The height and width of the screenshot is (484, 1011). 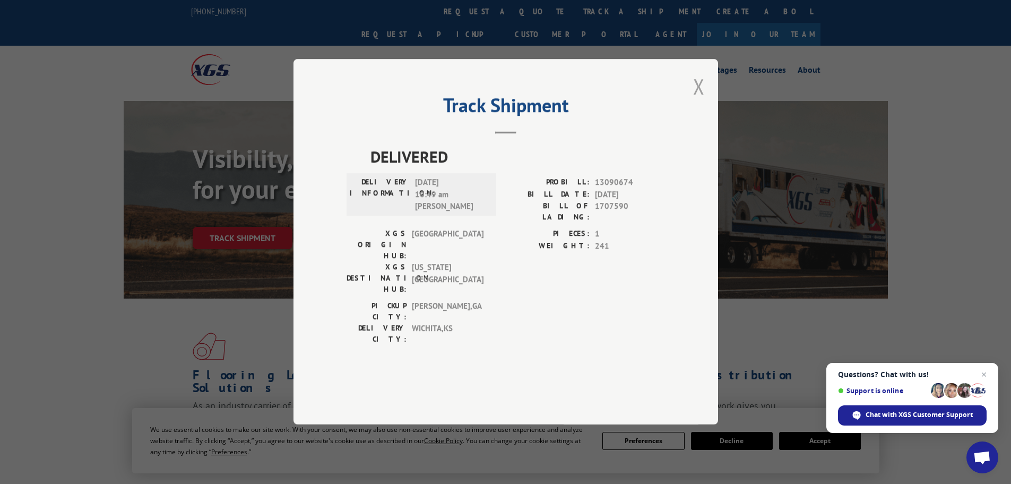 What do you see at coordinates (699, 86) in the screenshot?
I see `button: Close modal` at bounding box center [699, 86].